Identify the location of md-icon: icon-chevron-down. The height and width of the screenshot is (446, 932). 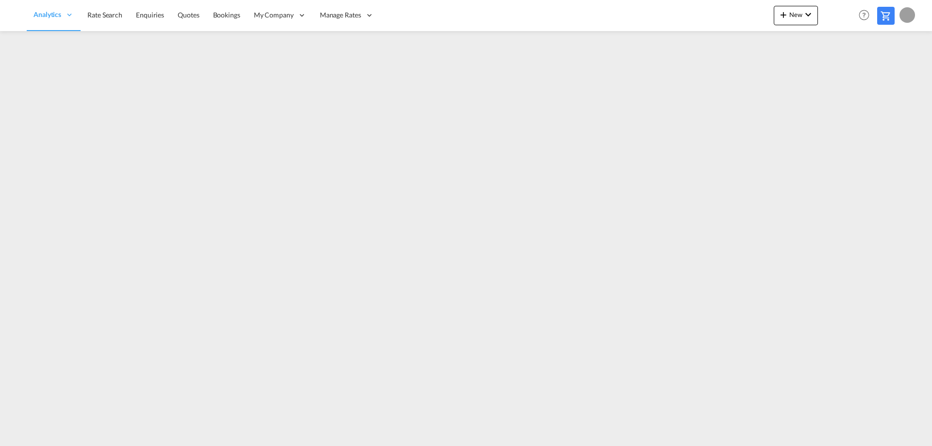
(808, 15).